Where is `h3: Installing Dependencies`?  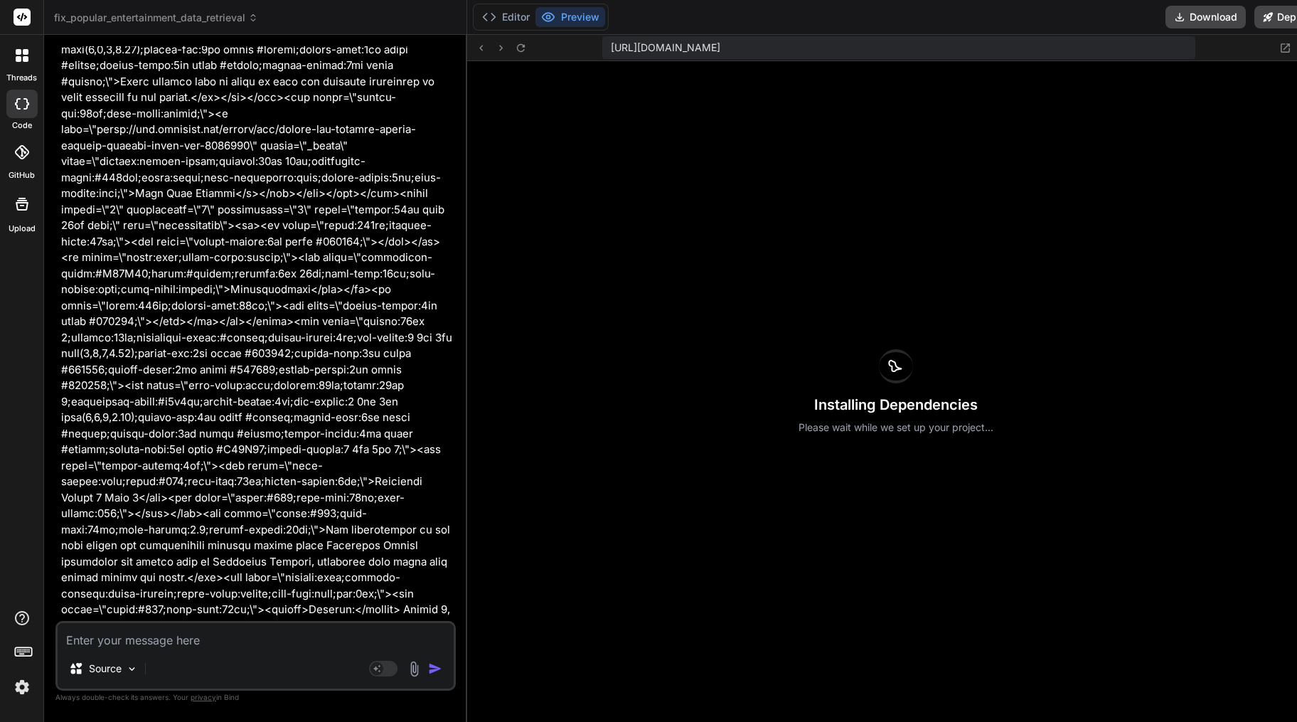 h3: Installing Dependencies is located at coordinates (896, 405).